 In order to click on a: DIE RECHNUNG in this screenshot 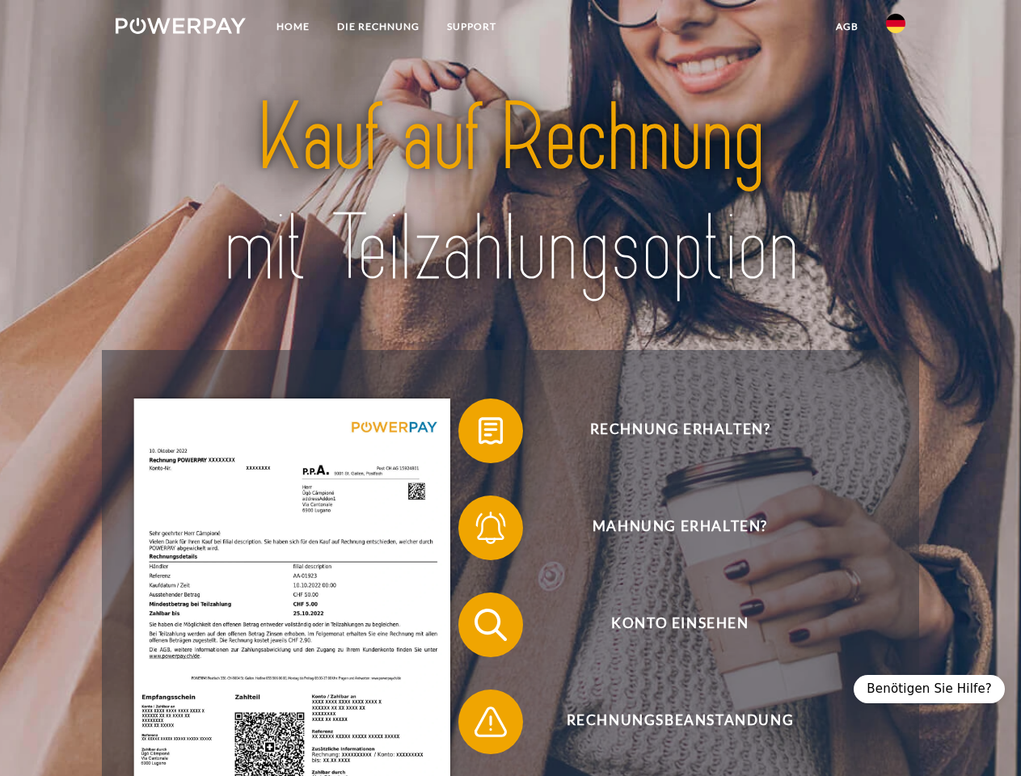, I will do `click(378, 27)`.